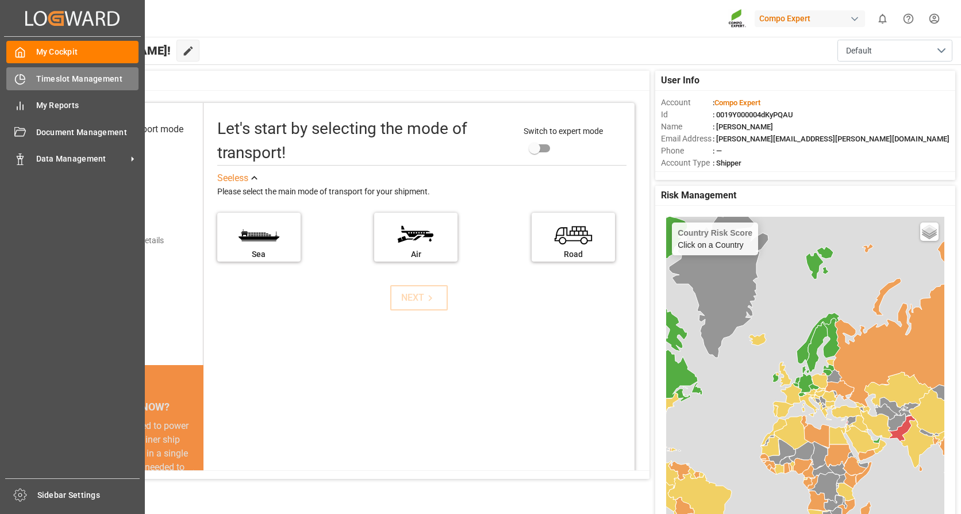 The height and width of the screenshot is (514, 961). Describe the element at coordinates (929, 232) in the screenshot. I see `a: Layers` at that location.